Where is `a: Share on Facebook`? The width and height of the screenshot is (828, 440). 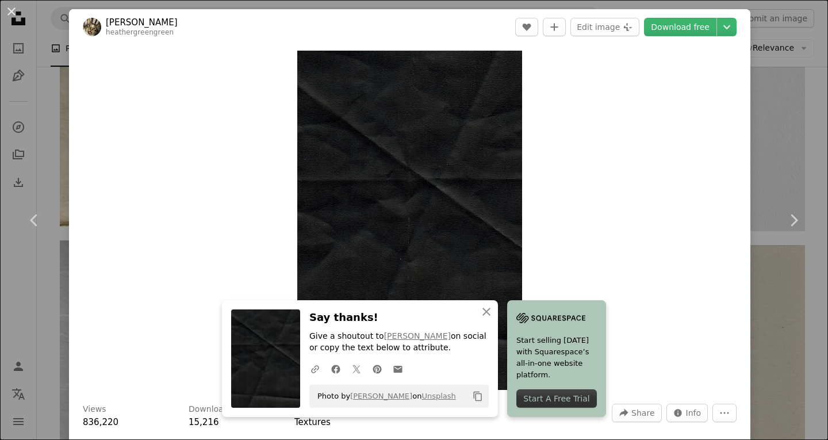 a: Share on Facebook is located at coordinates (336, 369).